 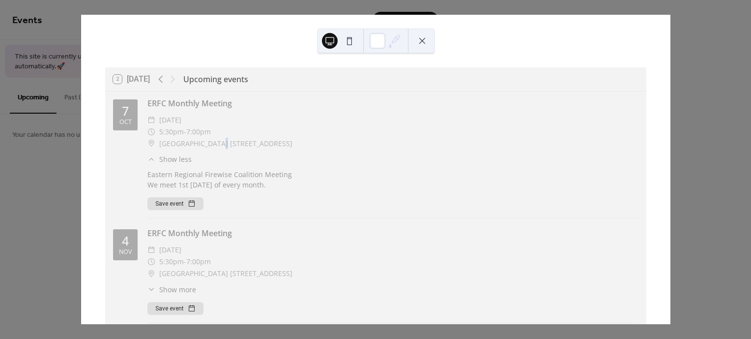 What do you see at coordinates (125, 122) in the screenshot?
I see `div: Oct` at bounding box center [125, 122].